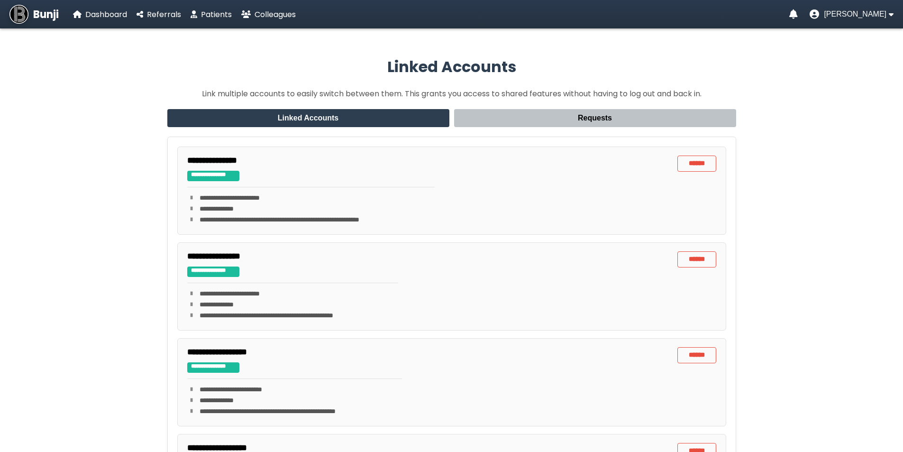  I want to click on a: Colleagues, so click(268, 14).